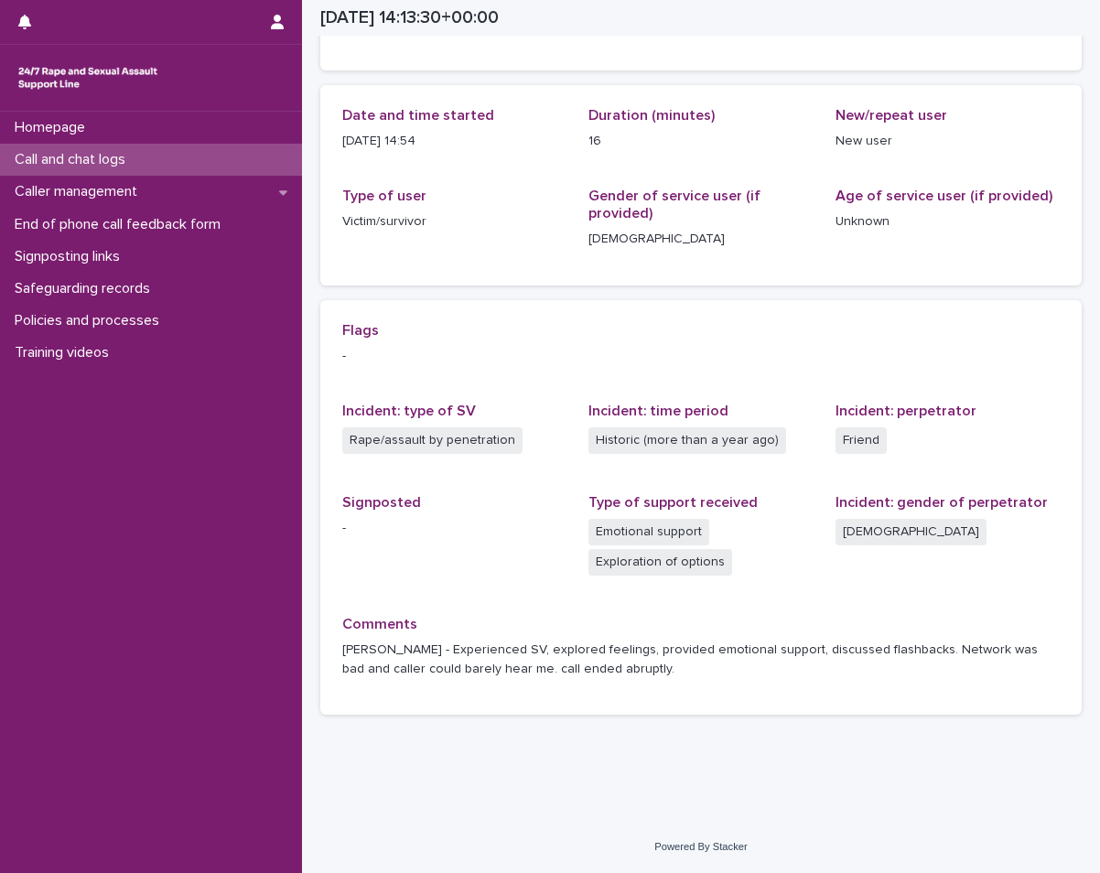 The image size is (1100, 873). I want to click on p: New user, so click(947, 141).